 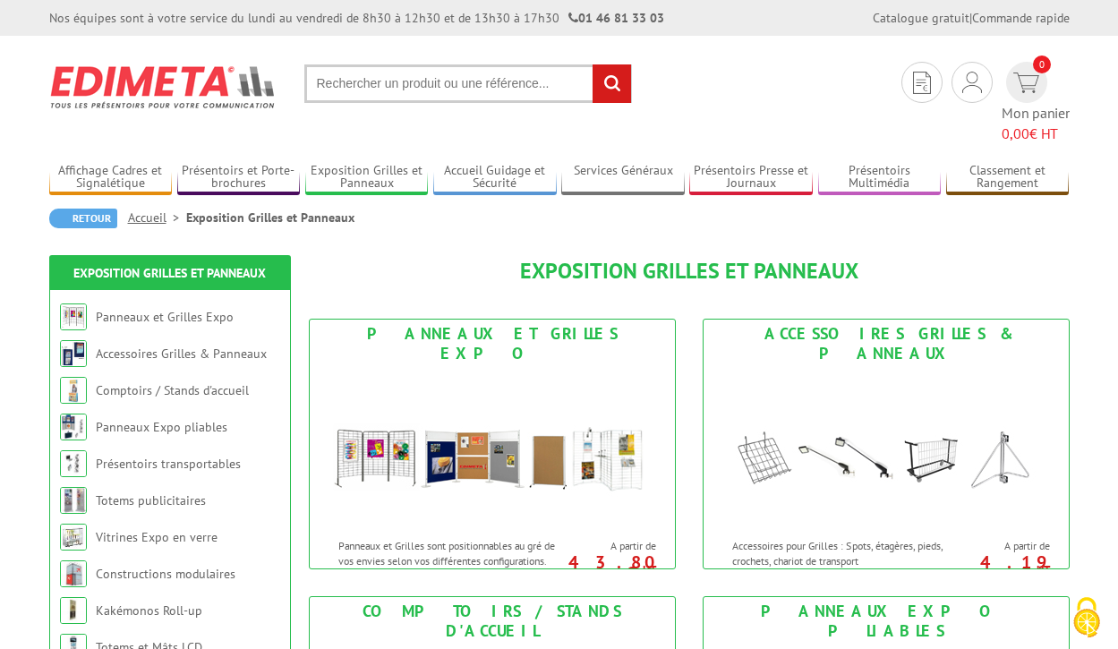 I want to click on img: Constructions modulaires, so click(x=73, y=574).